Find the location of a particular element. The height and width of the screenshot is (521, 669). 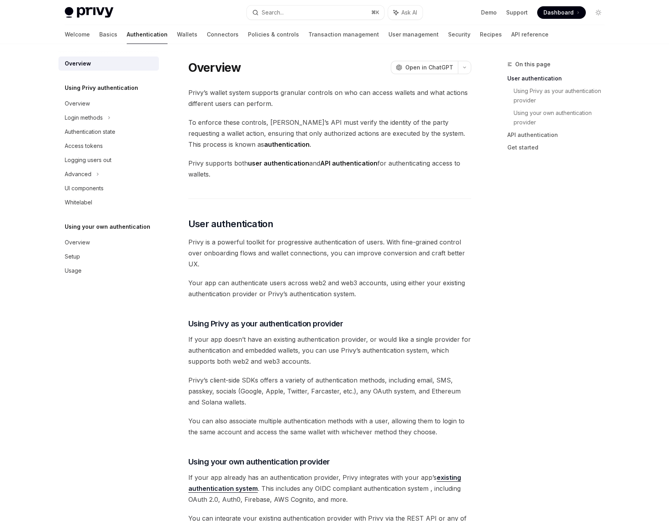

span: Privy’s wallet system supports granular controls on who can access wallets and what actions diffe... is located at coordinates (330, 98).